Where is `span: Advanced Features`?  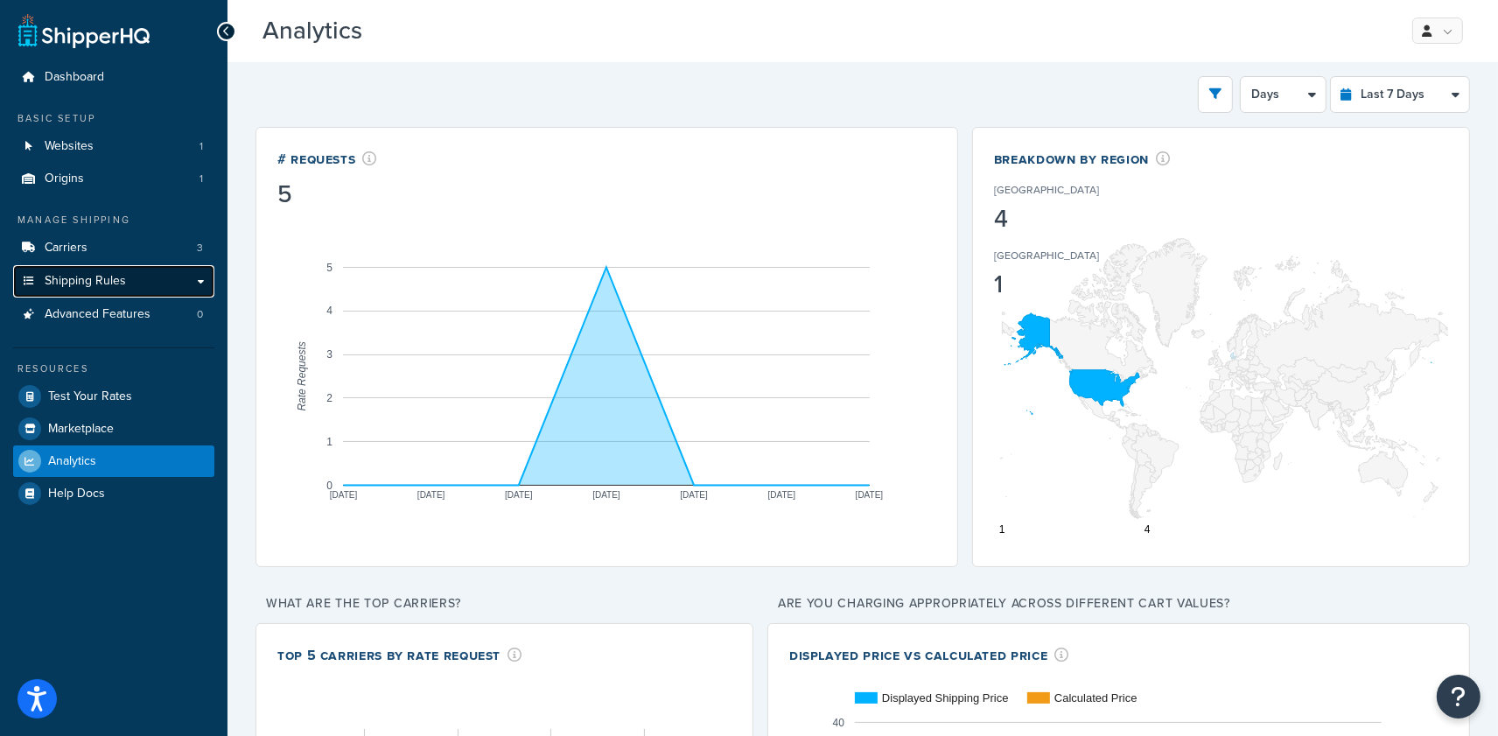 span: Advanced Features is located at coordinates (97, 314).